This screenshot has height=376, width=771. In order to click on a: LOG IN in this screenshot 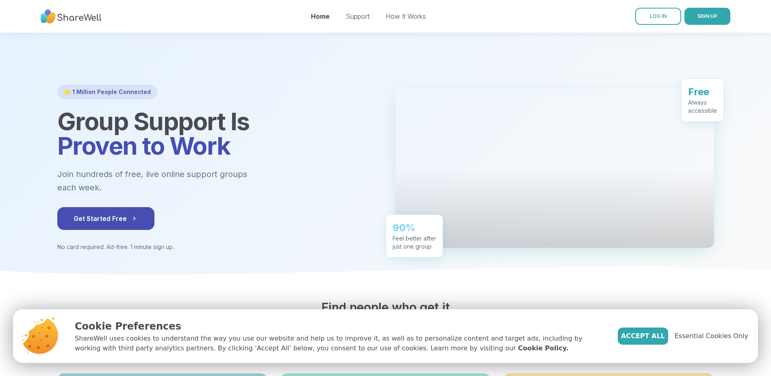, I will do `click(658, 16)`.